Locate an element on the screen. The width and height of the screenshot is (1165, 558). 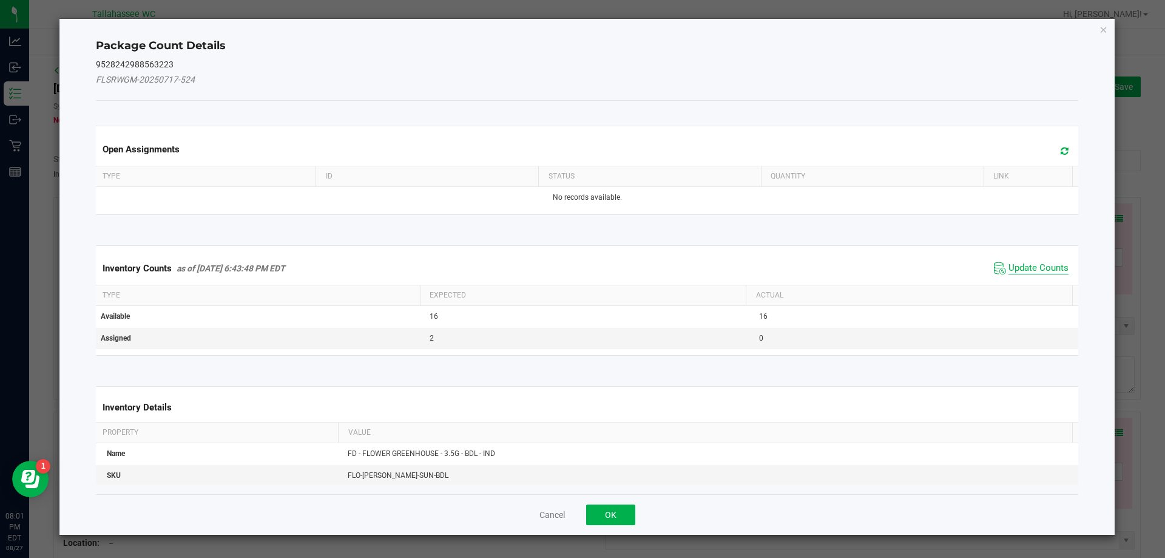
span: Property is located at coordinates (120, 432).